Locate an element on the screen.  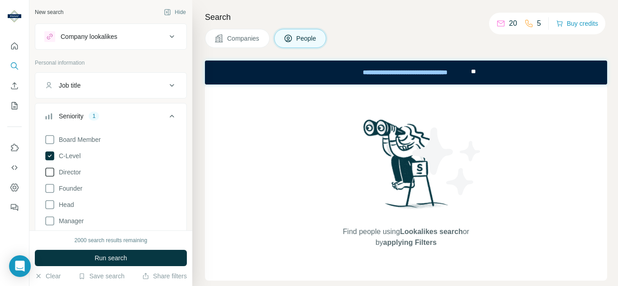
span: Lookalikes search is located at coordinates (431, 232).